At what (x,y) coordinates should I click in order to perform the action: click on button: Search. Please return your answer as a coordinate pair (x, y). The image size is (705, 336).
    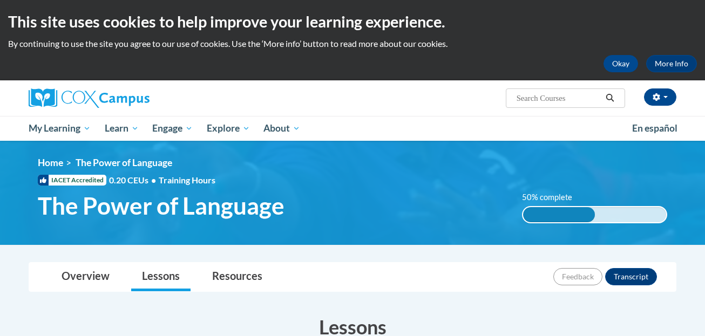
    Looking at the image, I should click on (610, 98).